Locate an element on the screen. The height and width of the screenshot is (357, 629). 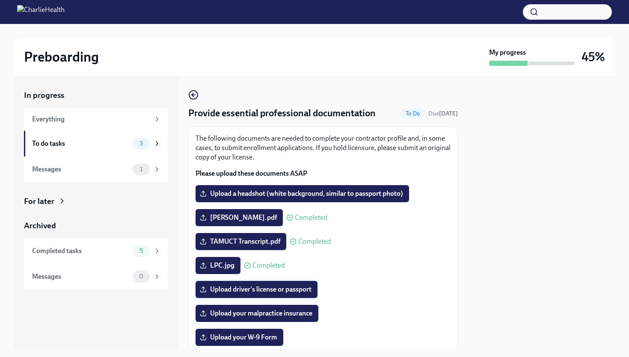
div: For later is located at coordinates (39, 202).